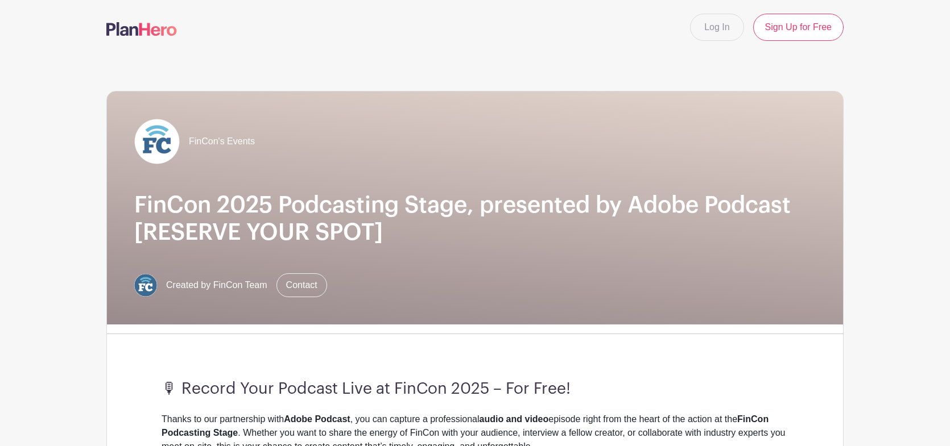 Image resolution: width=950 pixels, height=446 pixels. Describe the element at coordinates (142, 29) in the screenshot. I see `img: logo-507f7623f17ff9eddc593b1ce0a138ce2505c220e1c5a4e2b4648c50719b7d32.svg` at that location.